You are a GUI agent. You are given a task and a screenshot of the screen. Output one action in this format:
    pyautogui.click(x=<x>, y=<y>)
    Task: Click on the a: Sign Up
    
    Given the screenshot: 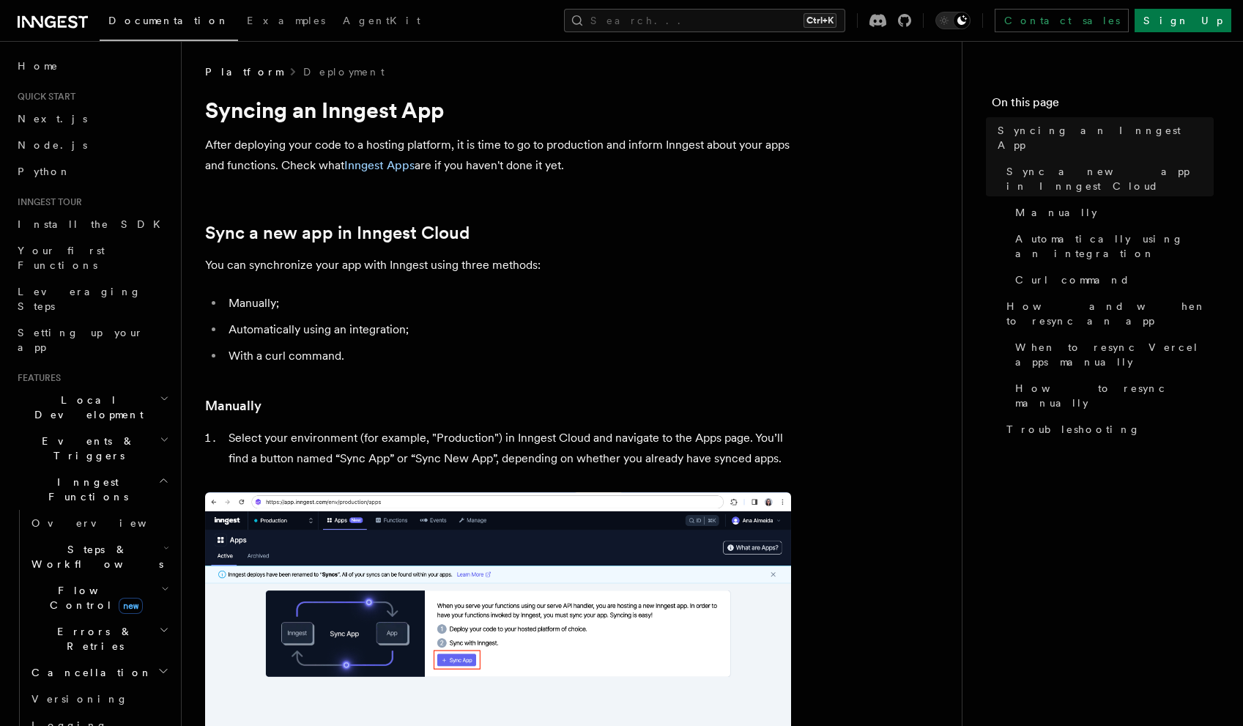 What is the action you would take?
    pyautogui.click(x=1183, y=21)
    